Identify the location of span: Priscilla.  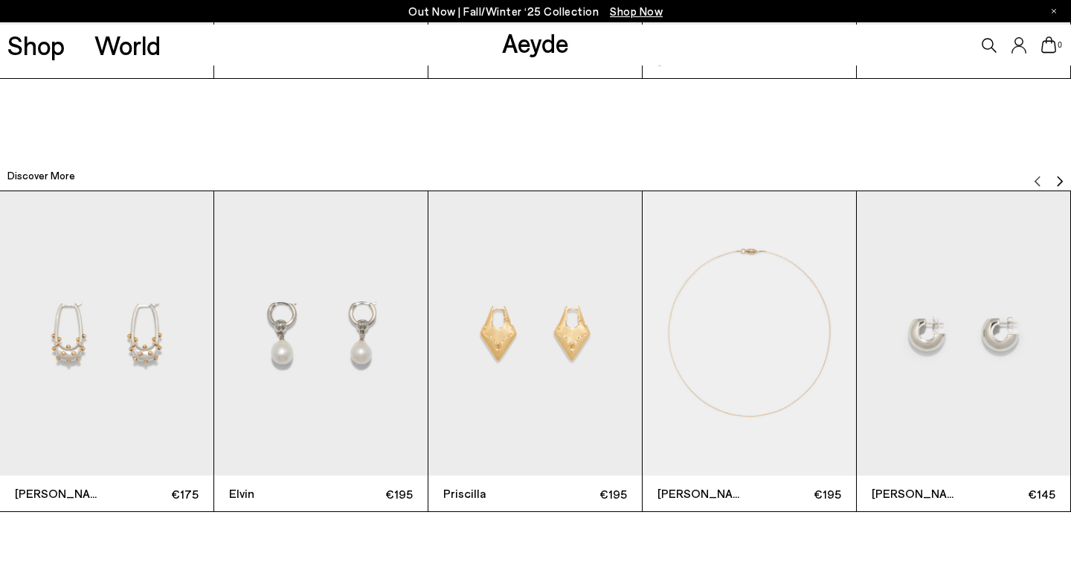
(490, 493).